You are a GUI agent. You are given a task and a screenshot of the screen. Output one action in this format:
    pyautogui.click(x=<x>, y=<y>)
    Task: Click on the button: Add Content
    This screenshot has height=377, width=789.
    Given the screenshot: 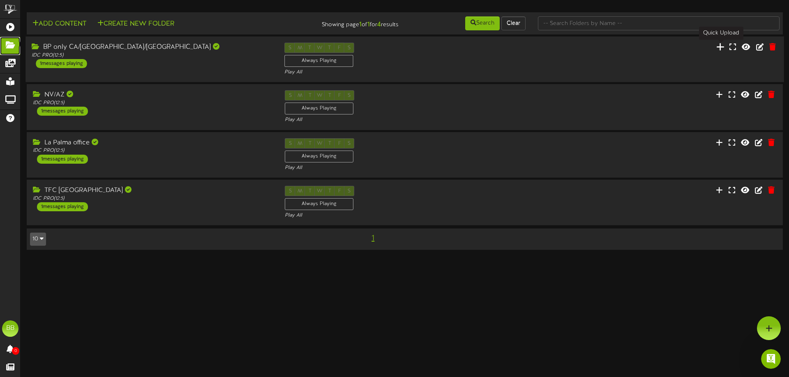 What is the action you would take?
    pyautogui.click(x=59, y=24)
    